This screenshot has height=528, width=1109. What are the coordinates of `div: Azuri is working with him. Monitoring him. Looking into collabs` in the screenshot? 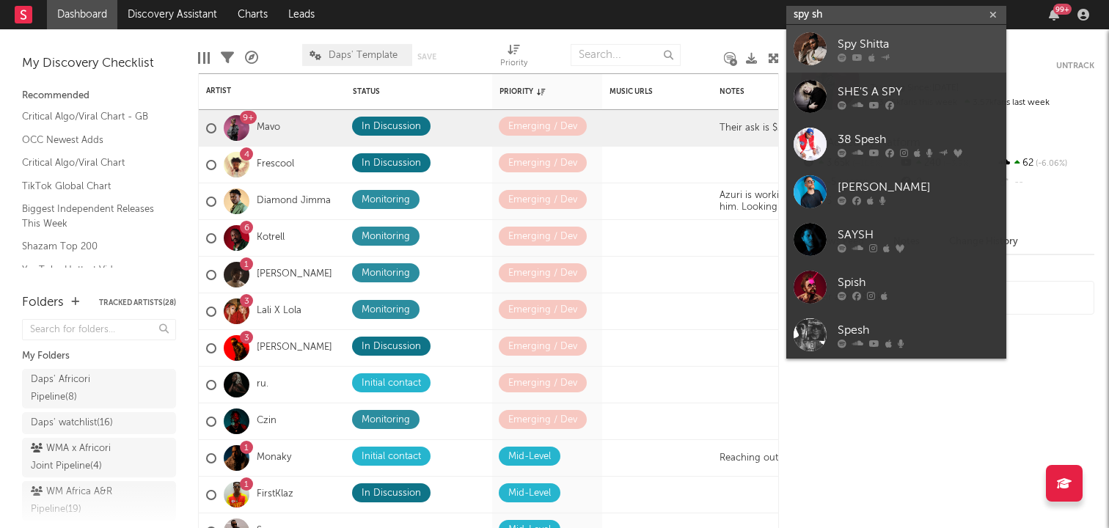 It's located at (804, 201).